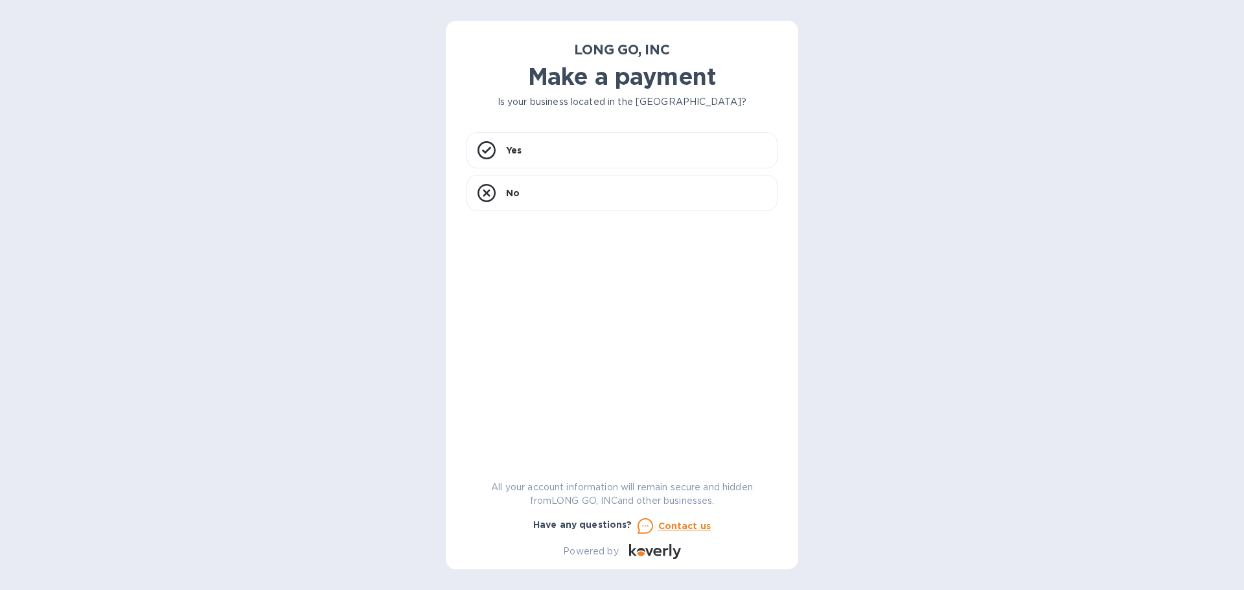 The width and height of the screenshot is (1244, 590). I want to click on p: All your account information will remain secure and hidden from LONG GO, INC and other businesses., so click(622, 494).